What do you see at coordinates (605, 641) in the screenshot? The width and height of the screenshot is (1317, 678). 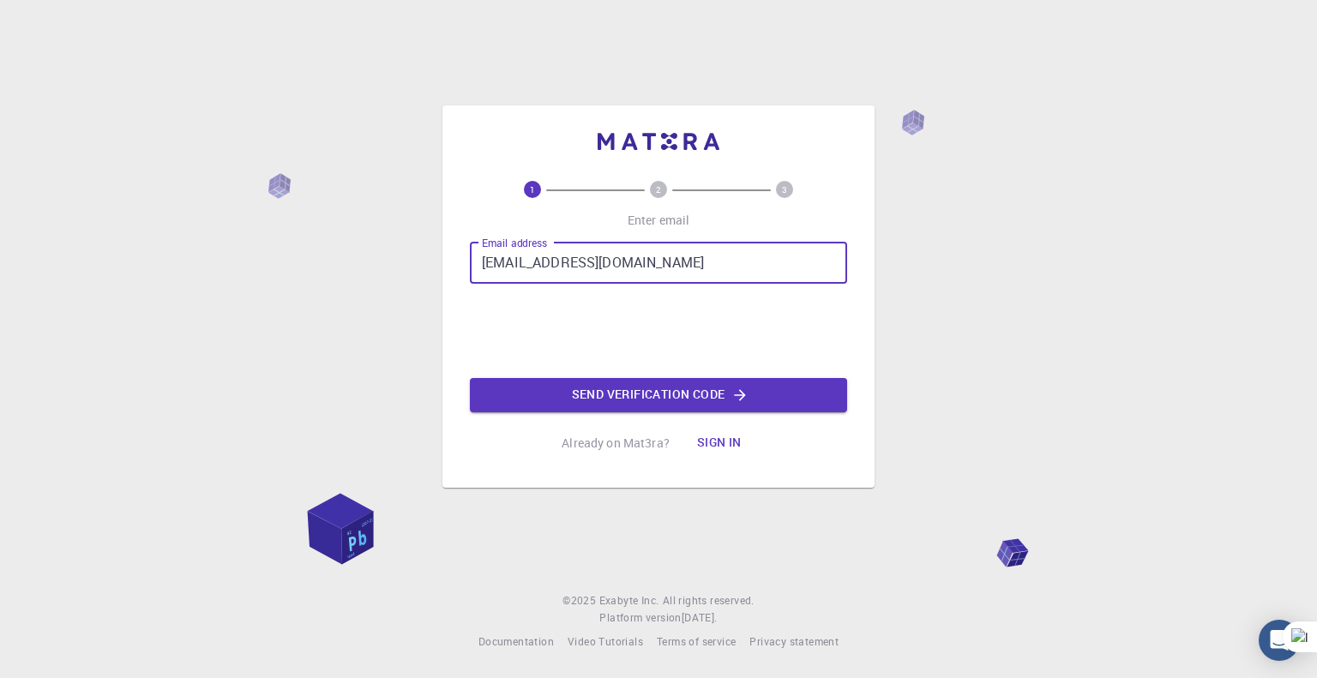 I see `span: Video Tutorials` at bounding box center [605, 641].